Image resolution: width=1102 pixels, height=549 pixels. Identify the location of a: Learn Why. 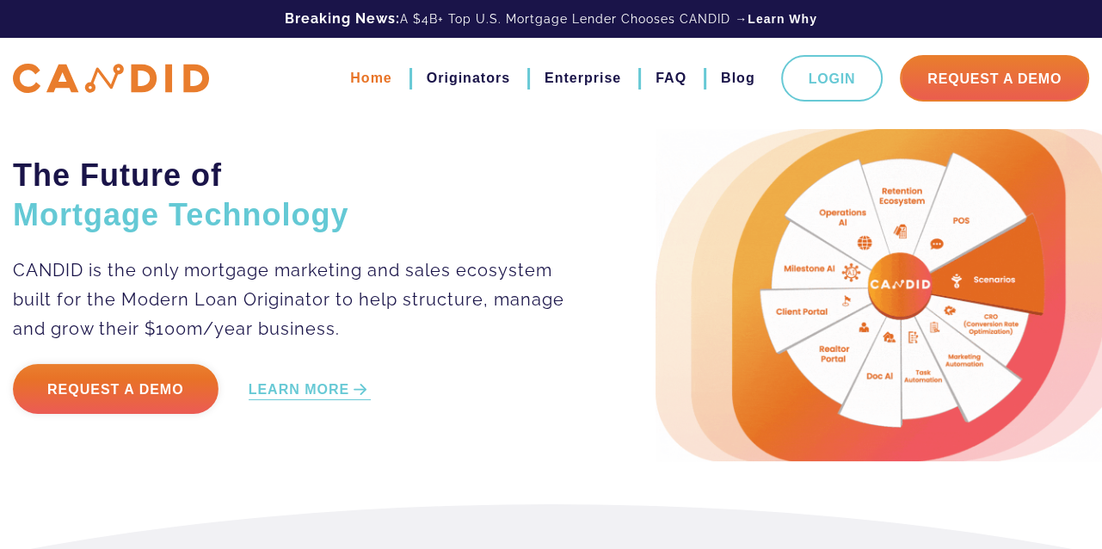
(782, 19).